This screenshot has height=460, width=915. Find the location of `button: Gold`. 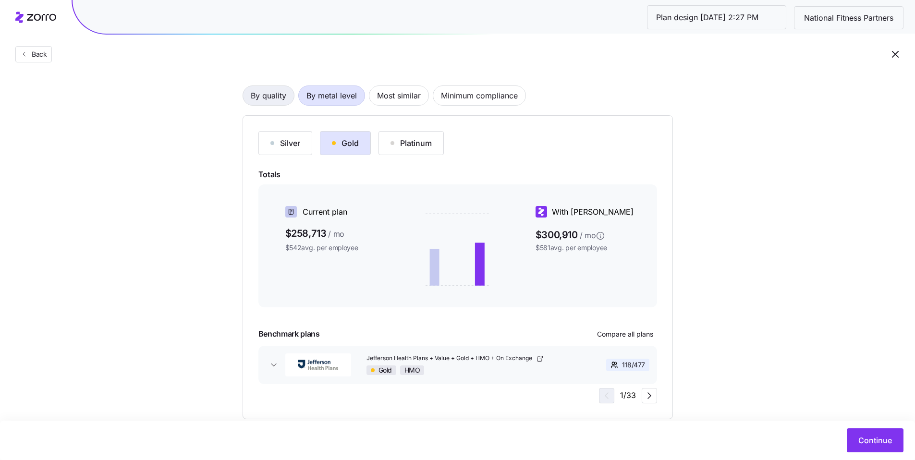

button: Gold is located at coordinates (345, 143).